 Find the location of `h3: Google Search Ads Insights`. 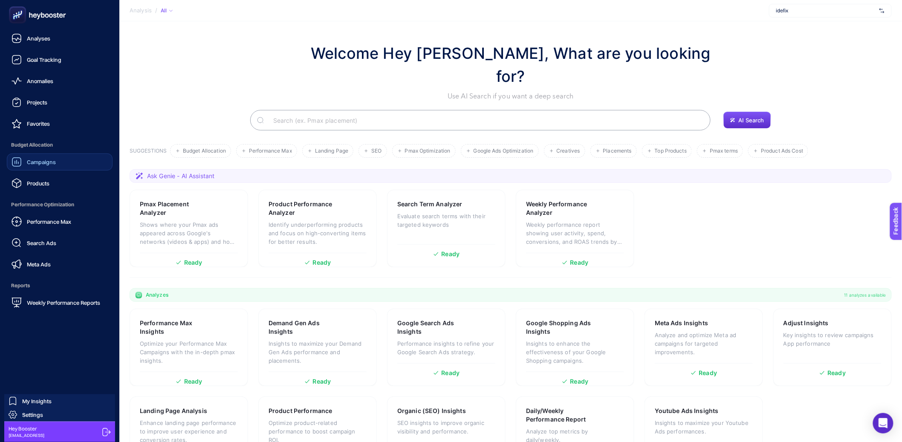

h3: Google Search Ads Insights is located at coordinates (433, 327).